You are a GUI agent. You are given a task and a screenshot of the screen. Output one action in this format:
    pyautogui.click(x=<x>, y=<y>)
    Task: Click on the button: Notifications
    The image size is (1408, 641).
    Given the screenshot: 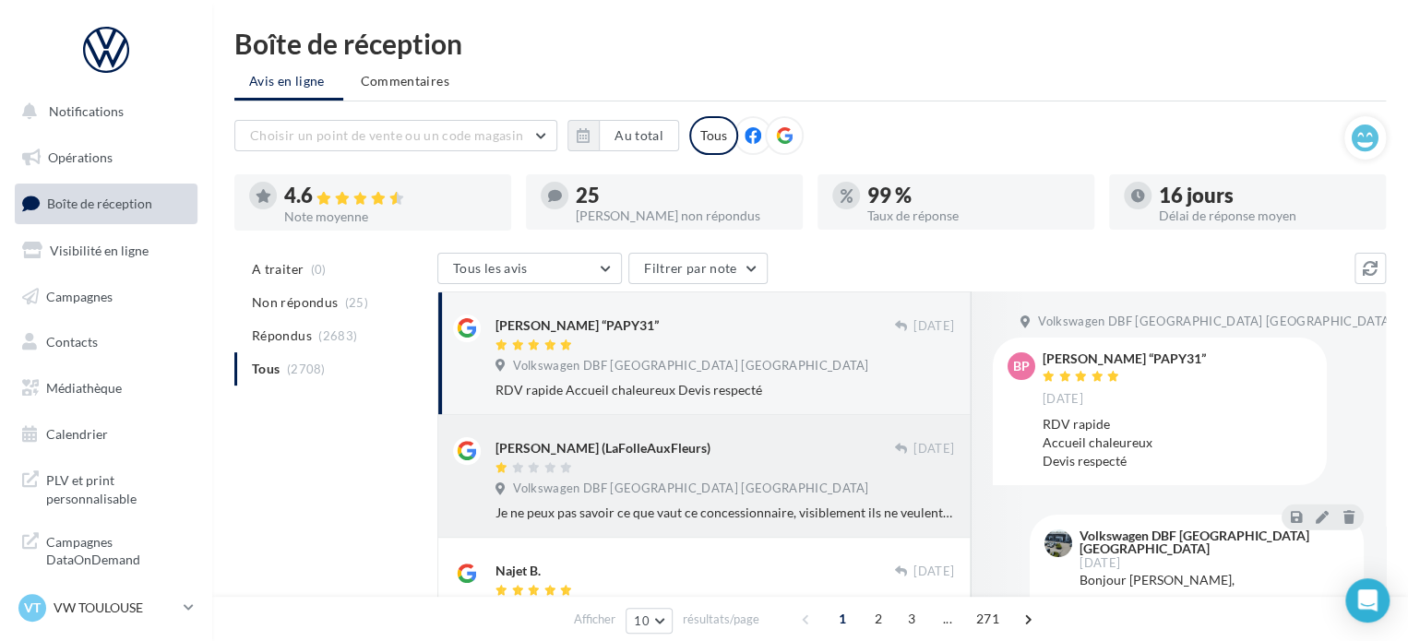 What is the action you would take?
    pyautogui.click(x=102, y=112)
    